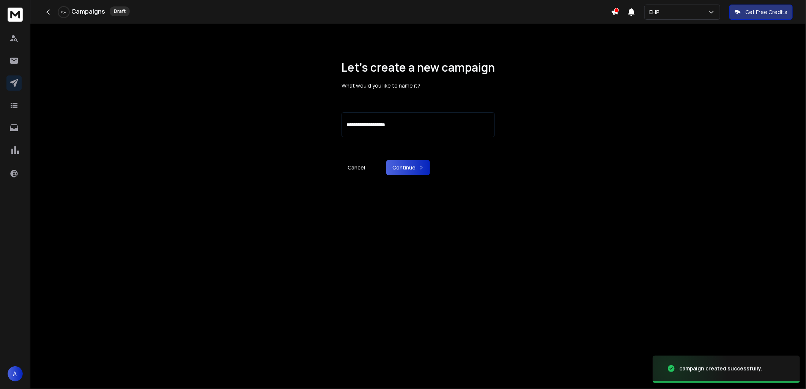  I want to click on a: Cancel, so click(356, 168).